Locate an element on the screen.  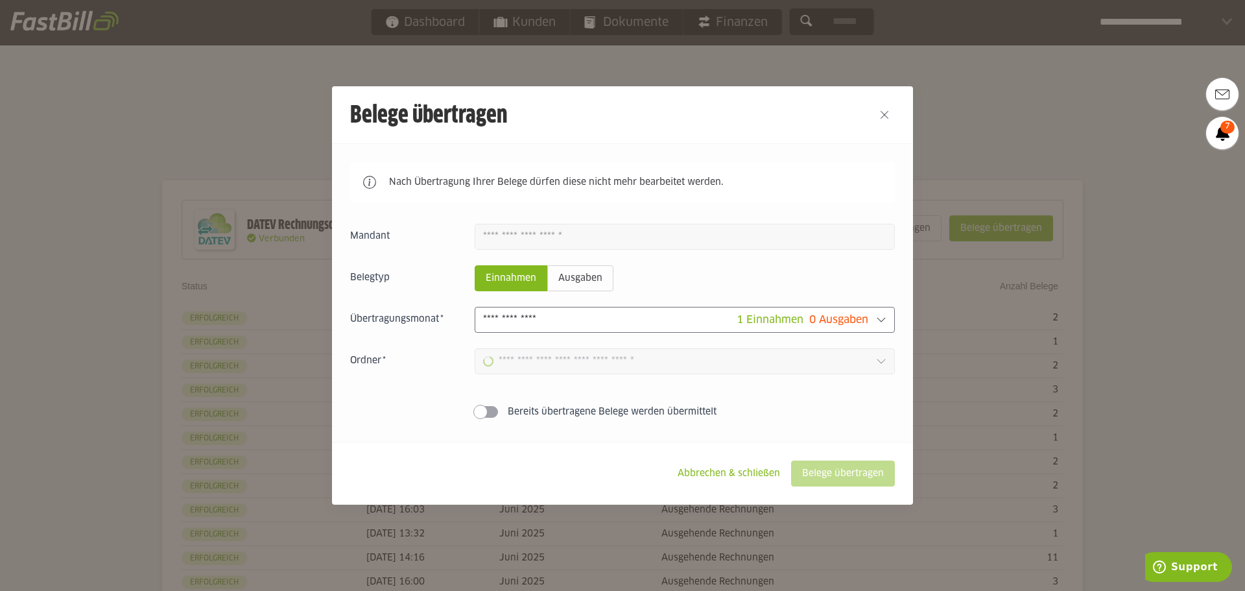
sl-switch: Bereits übertragene Belege werden übermittelt is located at coordinates (623, 412).